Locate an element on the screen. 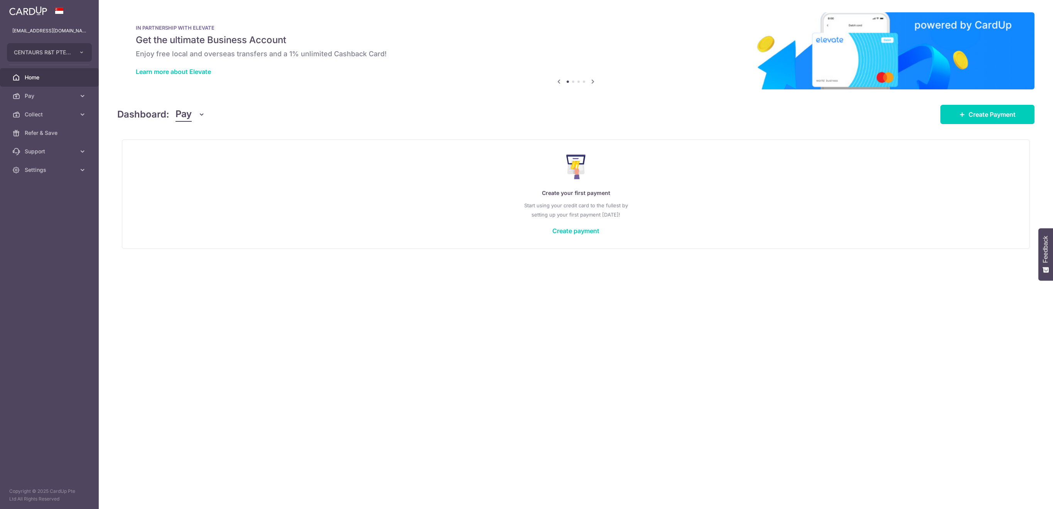 This screenshot has height=509, width=1053. button: CENTAURS R&T PTE. LTD. is located at coordinates (49, 52).